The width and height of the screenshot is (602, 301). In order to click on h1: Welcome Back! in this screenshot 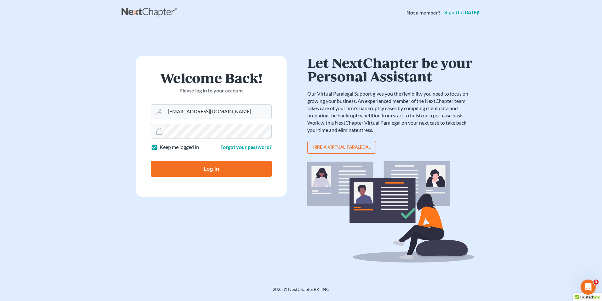, I will do `click(211, 77)`.